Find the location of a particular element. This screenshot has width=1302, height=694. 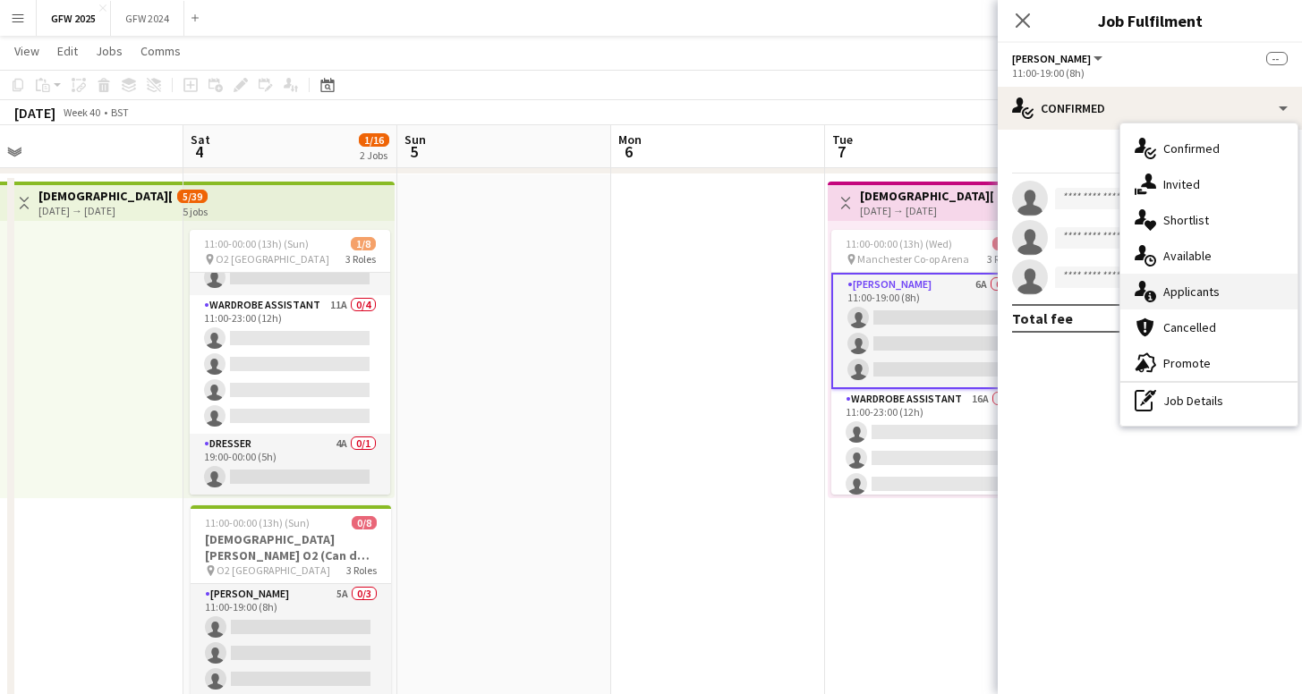

div: Job Details is located at coordinates (1209, 401).